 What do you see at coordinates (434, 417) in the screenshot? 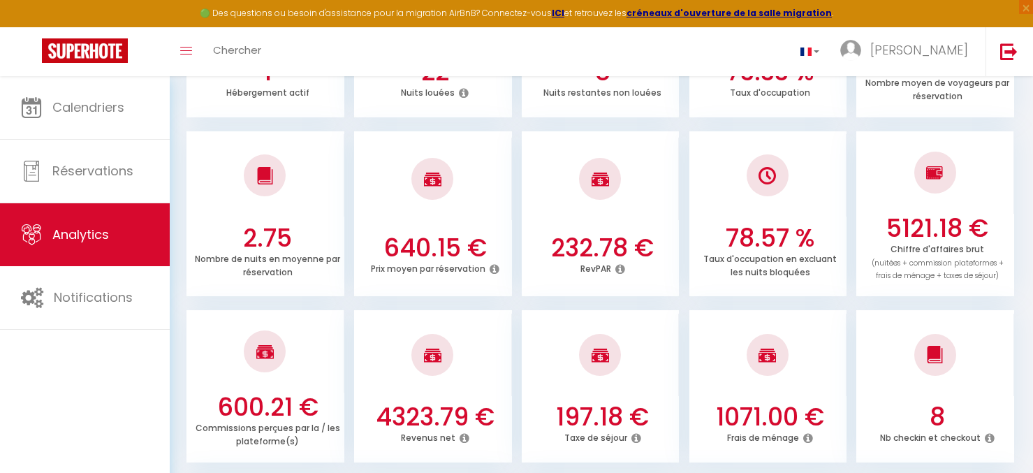
I see `h3: 4323.79 €` at bounding box center [434, 417].